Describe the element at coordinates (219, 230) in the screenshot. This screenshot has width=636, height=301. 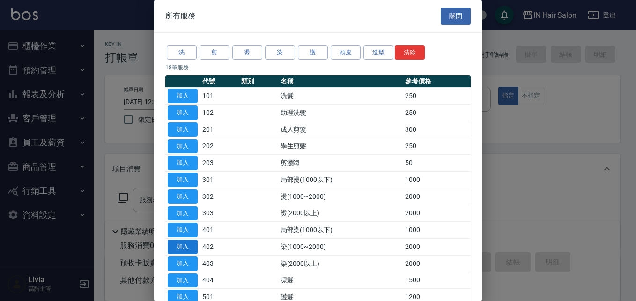
I see `td: 401` at that location.